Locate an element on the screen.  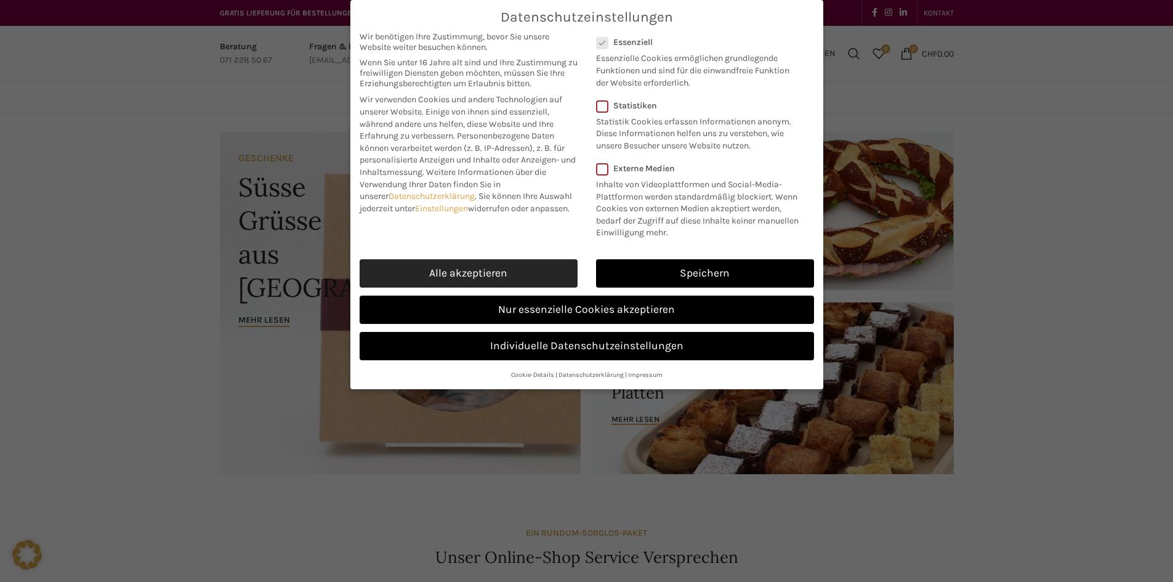
a: Impressum is located at coordinates (646, 375).